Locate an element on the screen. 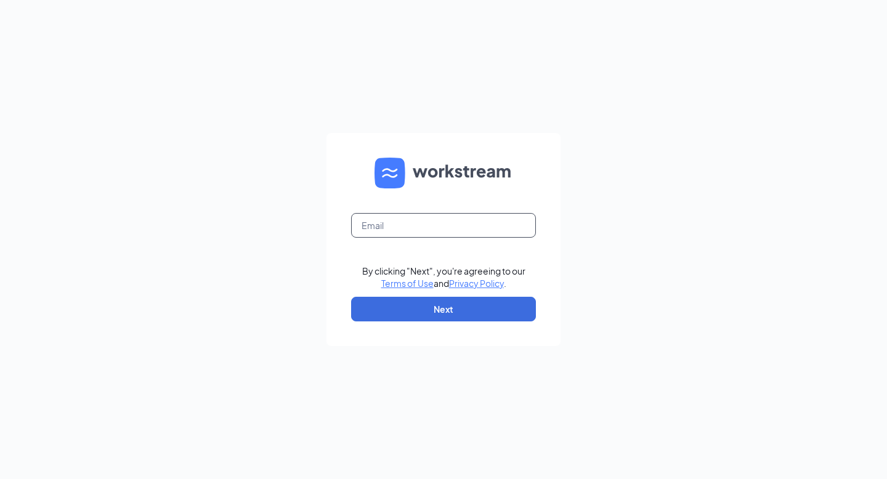 The width and height of the screenshot is (887, 479). button: Next is located at coordinates (443, 309).